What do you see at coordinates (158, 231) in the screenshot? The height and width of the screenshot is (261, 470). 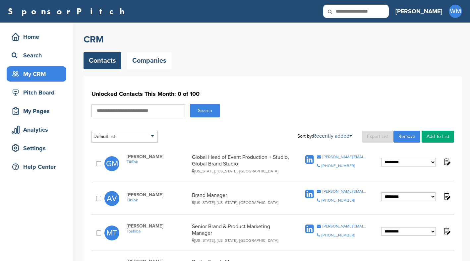 I see `a: Toshiba` at bounding box center [158, 231].